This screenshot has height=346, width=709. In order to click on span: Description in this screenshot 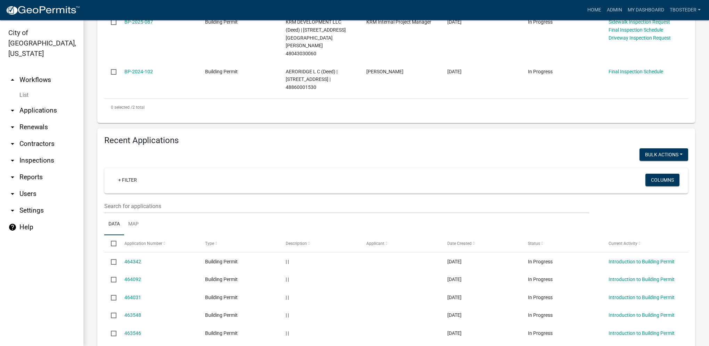, I will do `click(296, 244)`.